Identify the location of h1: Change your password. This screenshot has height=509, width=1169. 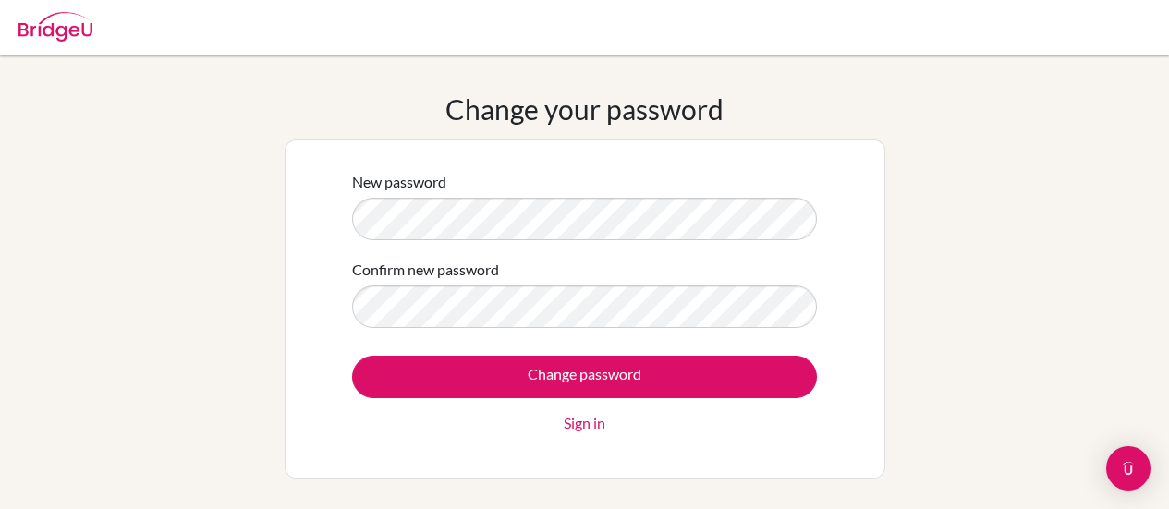
(584, 109).